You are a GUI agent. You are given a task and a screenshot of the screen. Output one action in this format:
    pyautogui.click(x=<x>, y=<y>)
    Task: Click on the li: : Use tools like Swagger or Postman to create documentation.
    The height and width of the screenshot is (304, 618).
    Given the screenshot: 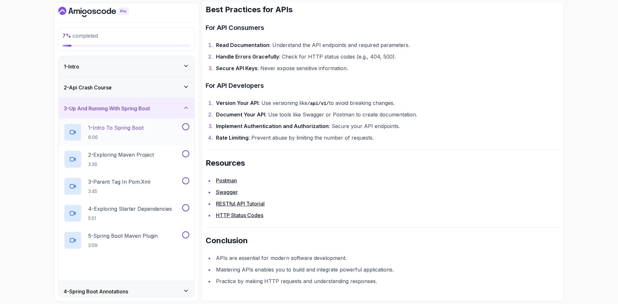 What is the action you would take?
    pyautogui.click(x=387, y=115)
    